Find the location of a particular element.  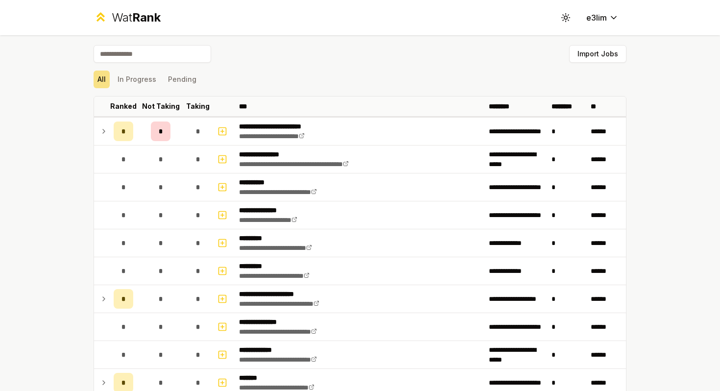

p: Ranked is located at coordinates (123, 106).